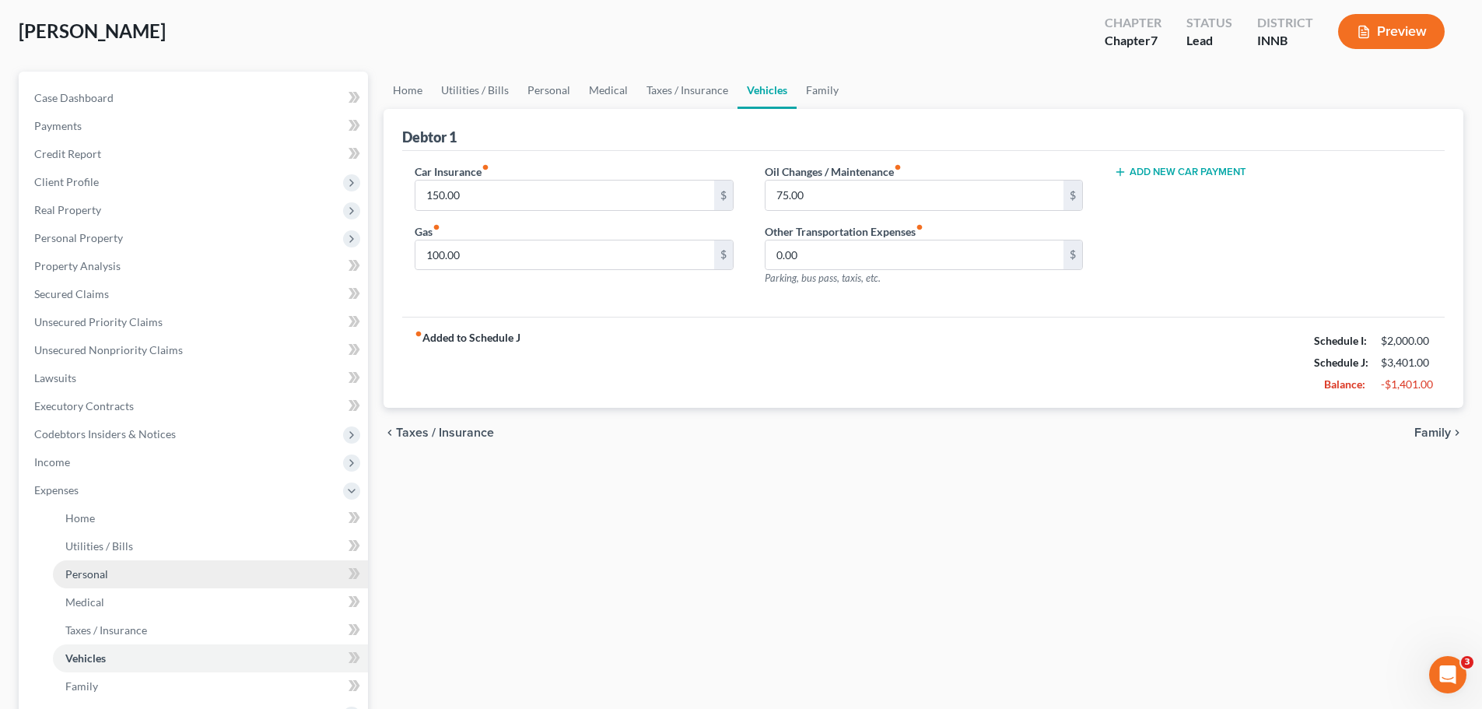  Describe the element at coordinates (68, 209) in the screenshot. I see `span: Real Property` at that location.